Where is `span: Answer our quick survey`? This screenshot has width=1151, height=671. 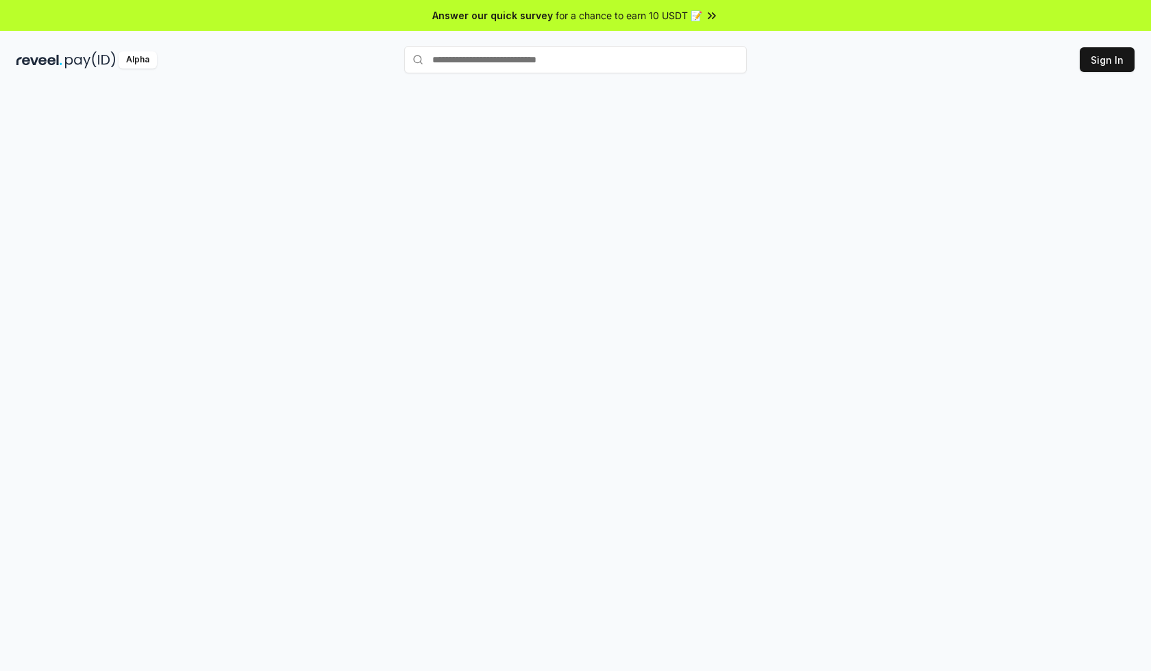 span: Answer our quick survey is located at coordinates (493, 15).